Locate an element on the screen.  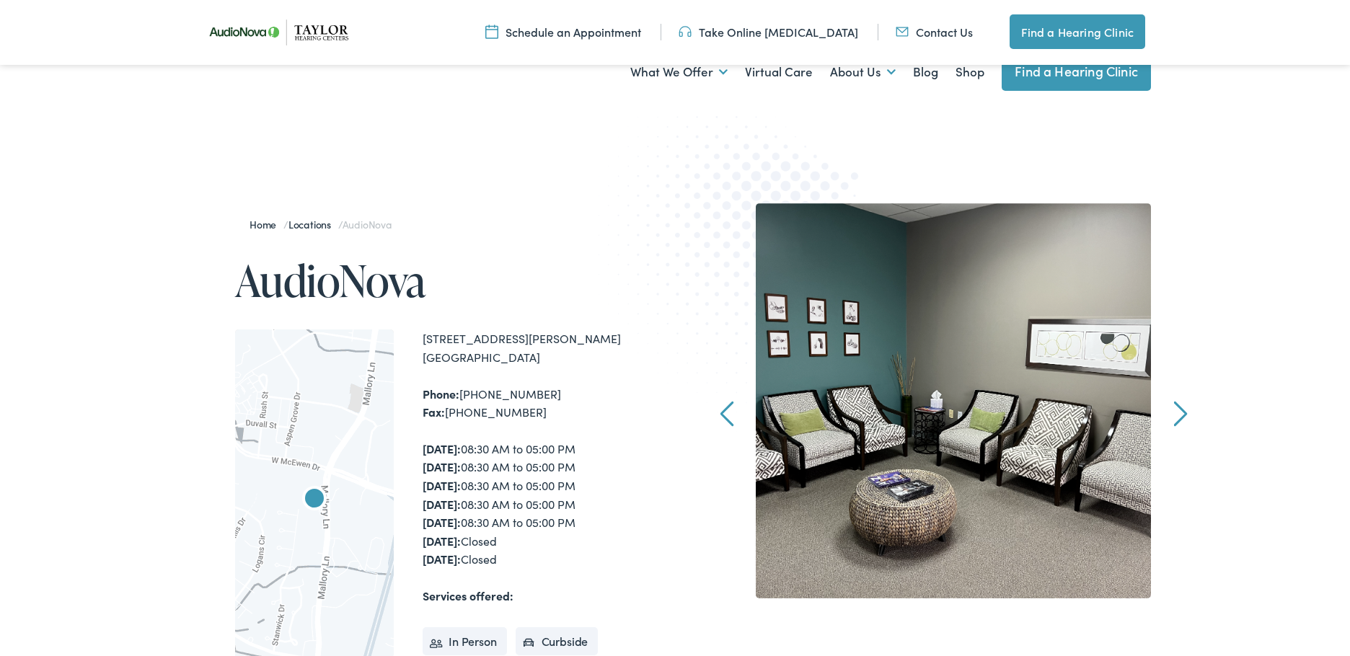
a: Locations is located at coordinates (313, 224).